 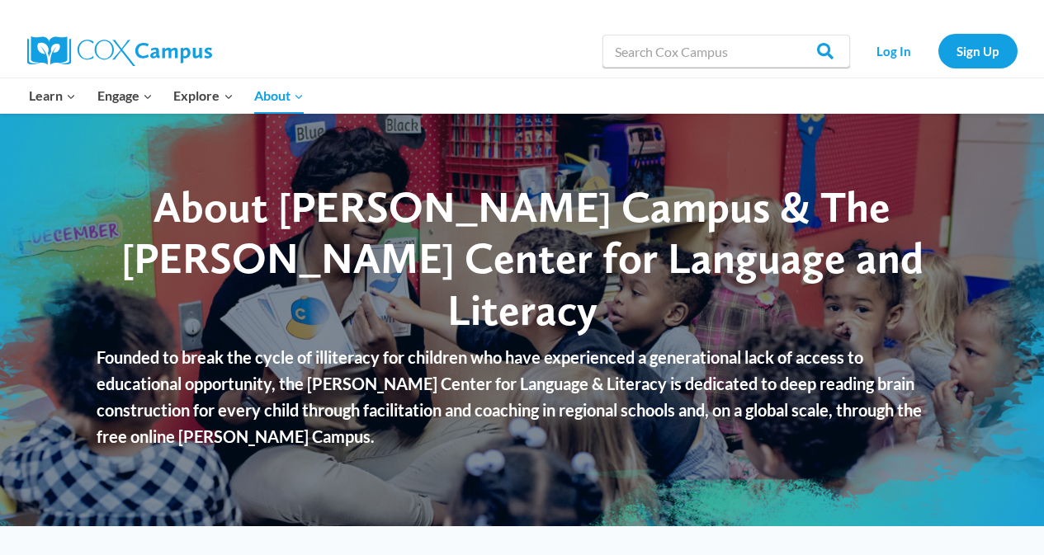 What do you see at coordinates (125, 96) in the screenshot?
I see `span: Engage` at bounding box center [125, 96].